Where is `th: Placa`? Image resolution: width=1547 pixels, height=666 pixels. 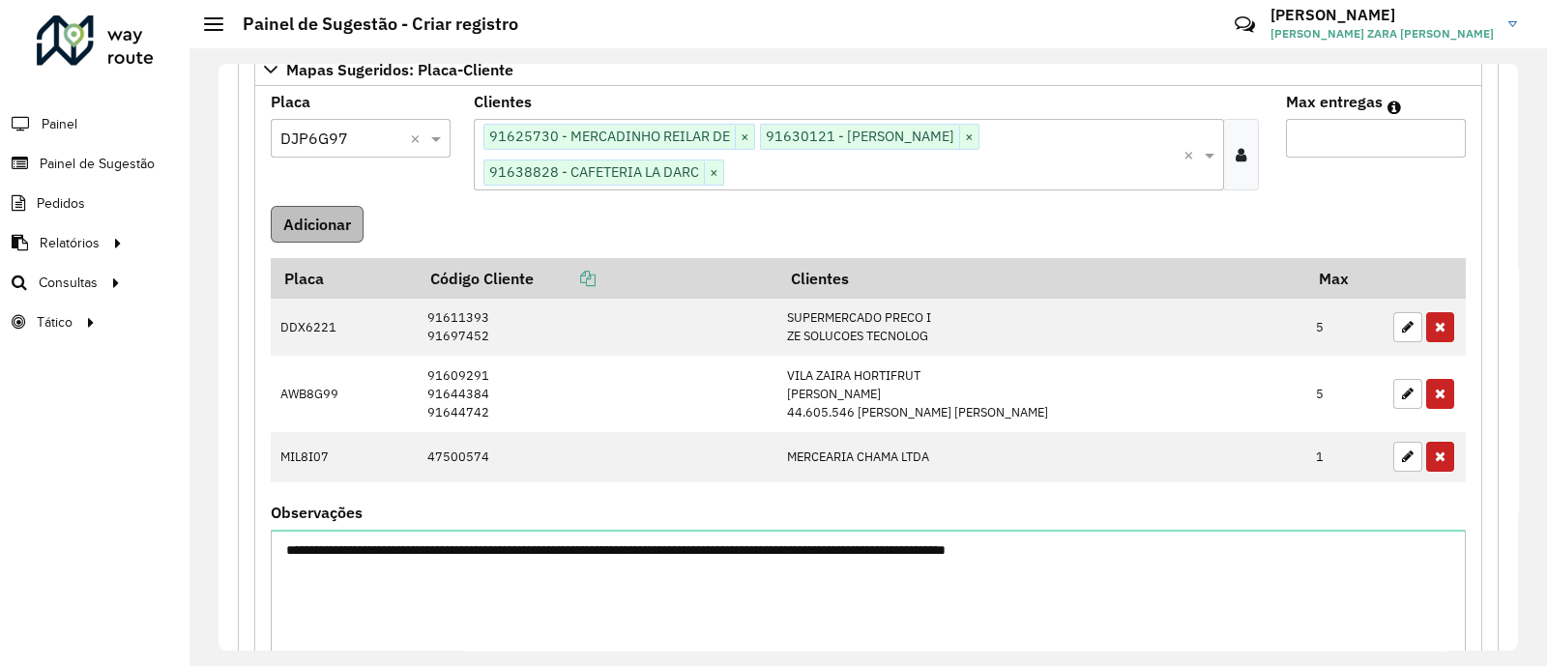
th: Placa is located at coordinates (343, 278).